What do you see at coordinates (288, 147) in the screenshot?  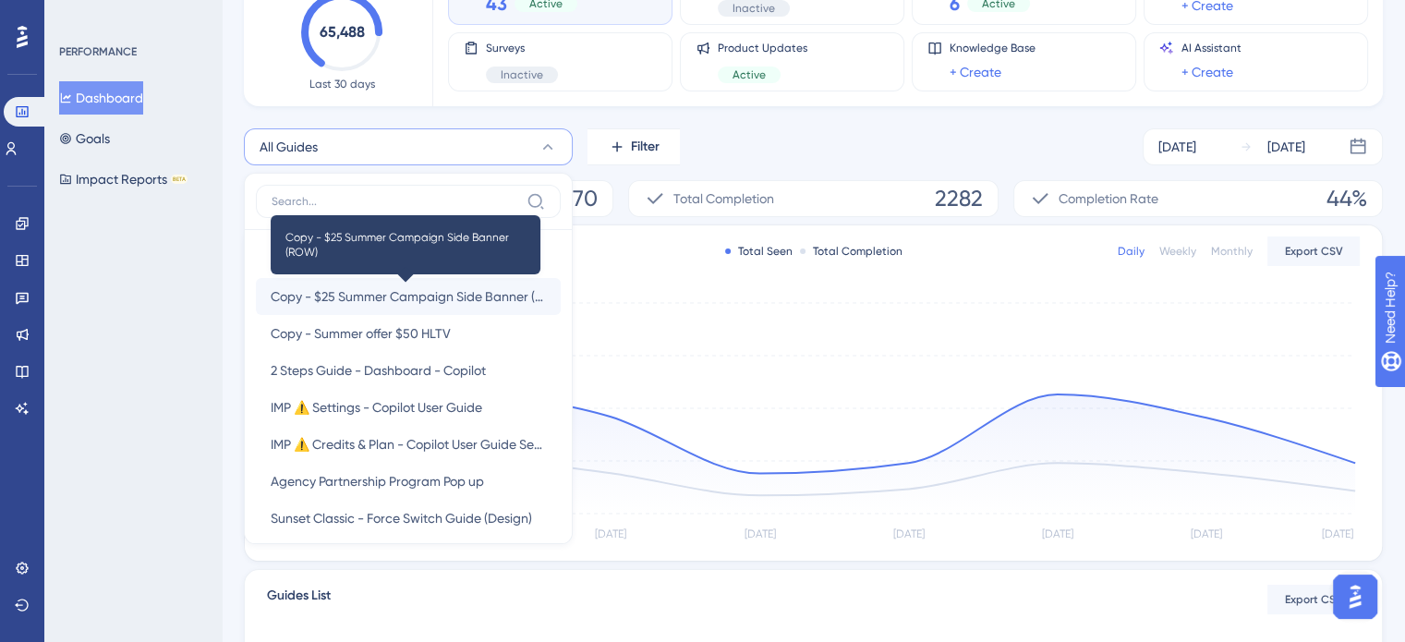 I see `span: All Guides` at bounding box center [288, 147].